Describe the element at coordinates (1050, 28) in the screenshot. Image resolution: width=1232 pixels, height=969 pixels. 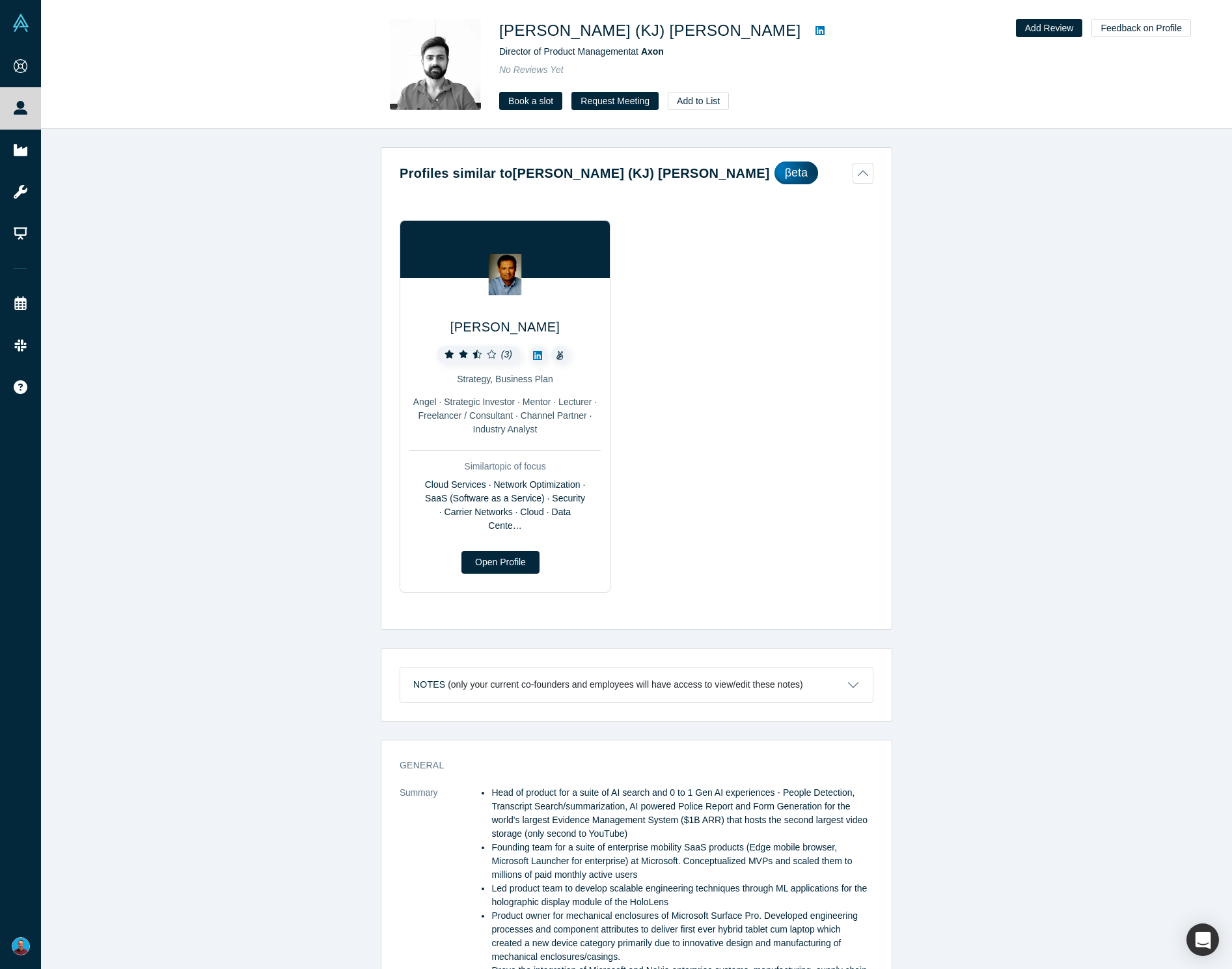
I see `button: Add Review` at that location.